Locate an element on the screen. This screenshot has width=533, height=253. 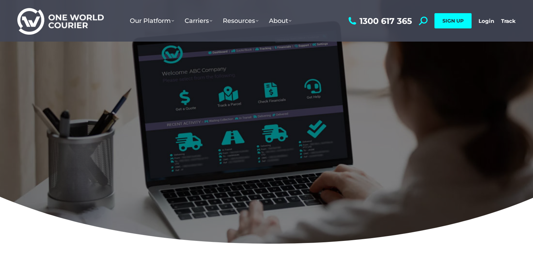
span: SIGN UP is located at coordinates (453, 21).